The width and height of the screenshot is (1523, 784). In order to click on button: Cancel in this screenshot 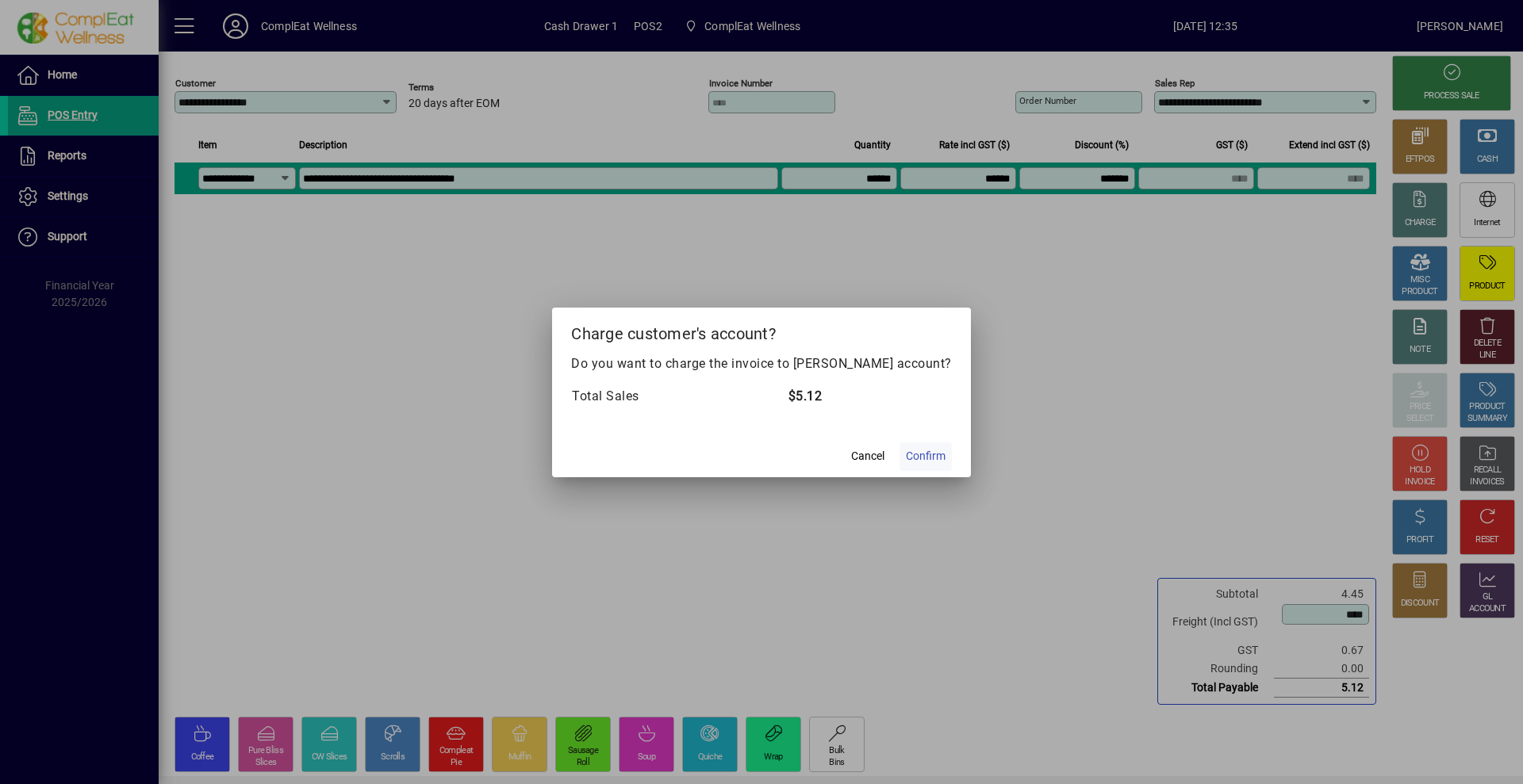, I will do `click(868, 457)`.